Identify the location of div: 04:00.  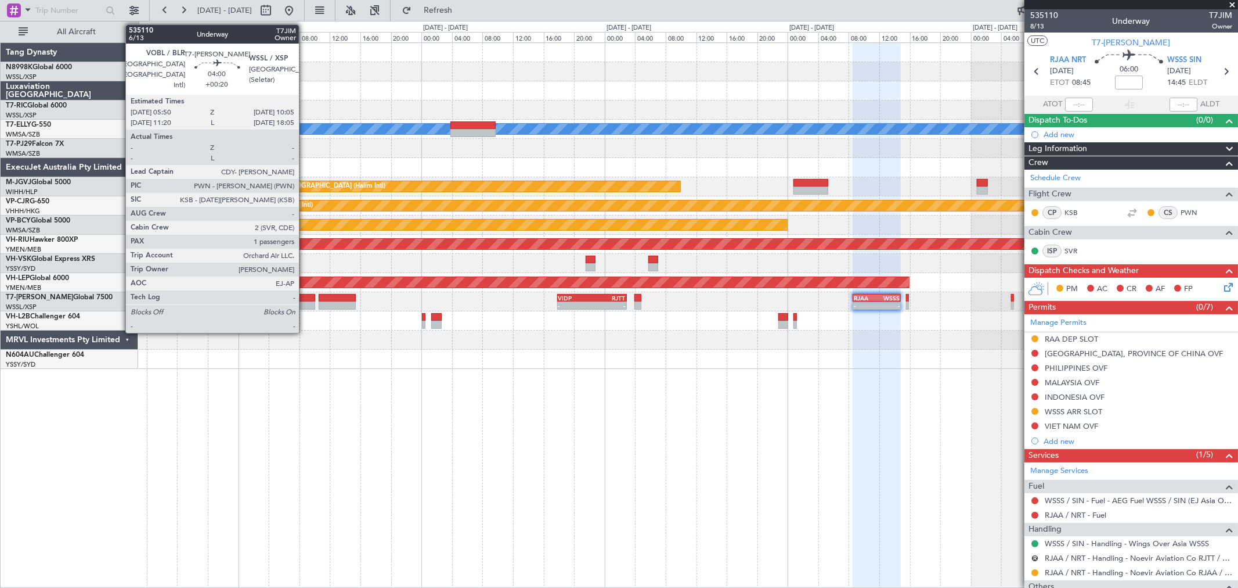
(284, 37).